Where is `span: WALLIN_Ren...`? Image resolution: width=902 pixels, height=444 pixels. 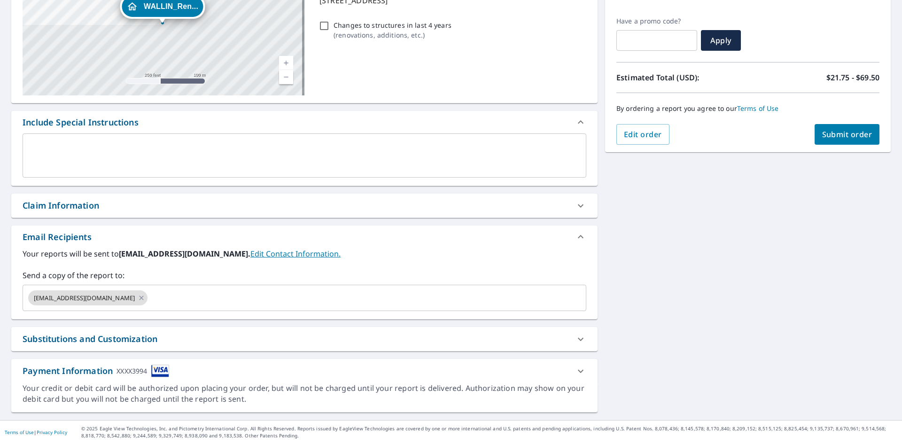
span: WALLIN_Ren... is located at coordinates (171, 6).